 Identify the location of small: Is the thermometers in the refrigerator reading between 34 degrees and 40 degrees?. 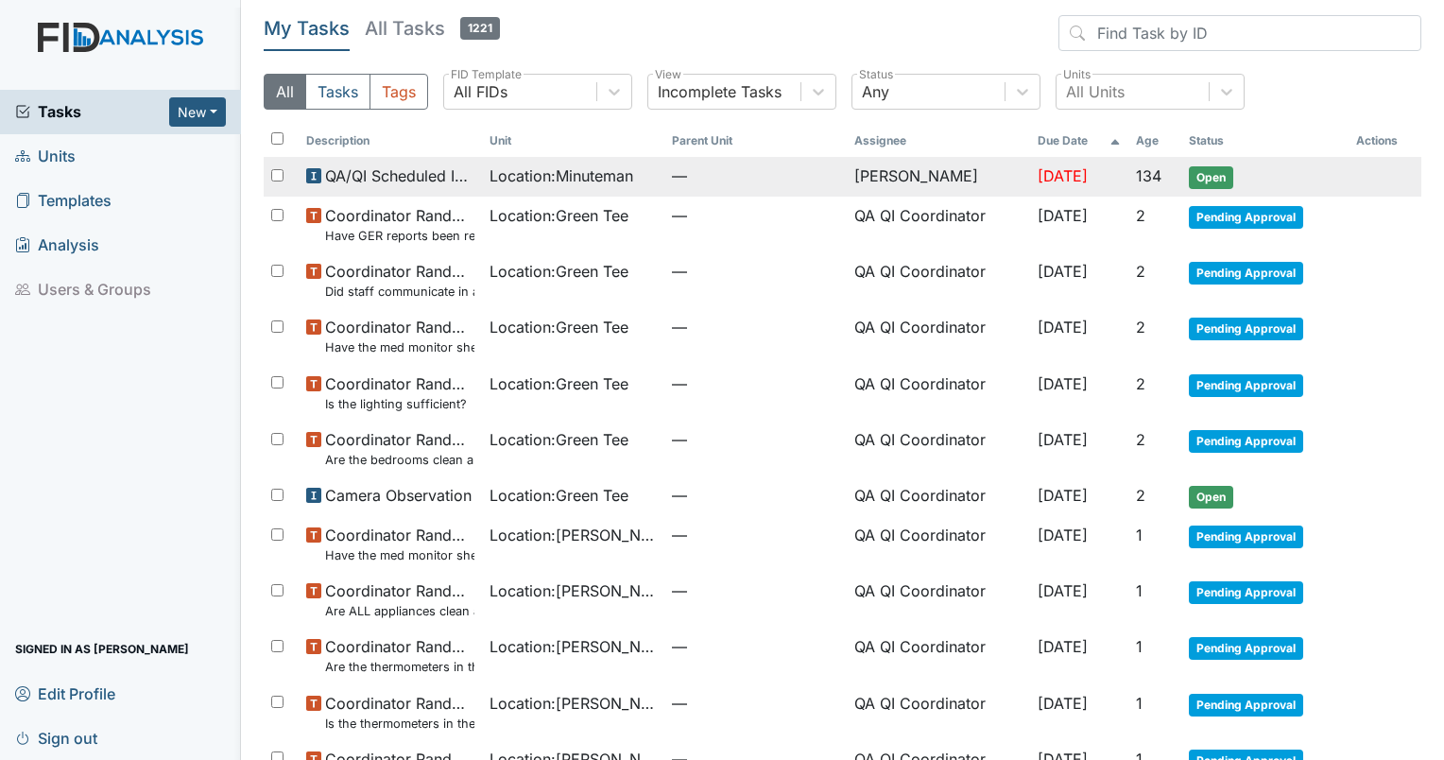
(399, 723).